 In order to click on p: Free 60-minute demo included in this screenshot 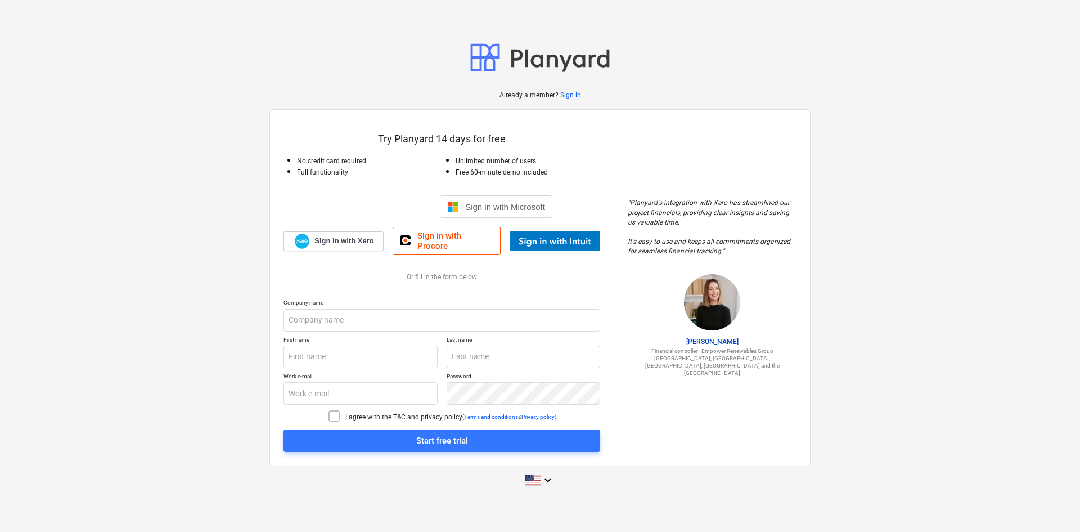, I will do `click(528, 172)`.